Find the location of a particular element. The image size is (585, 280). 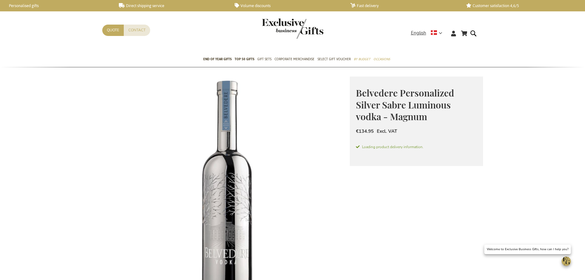

span: Occasions is located at coordinates (381, 59).